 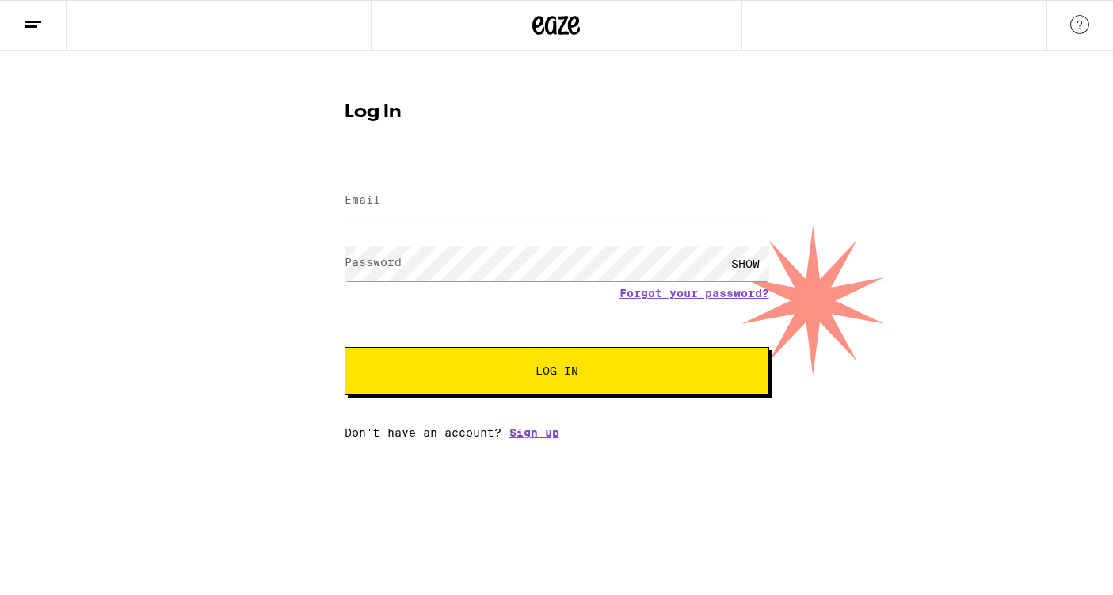 What do you see at coordinates (362, 200) in the screenshot?
I see `label: Email` at bounding box center [362, 200].